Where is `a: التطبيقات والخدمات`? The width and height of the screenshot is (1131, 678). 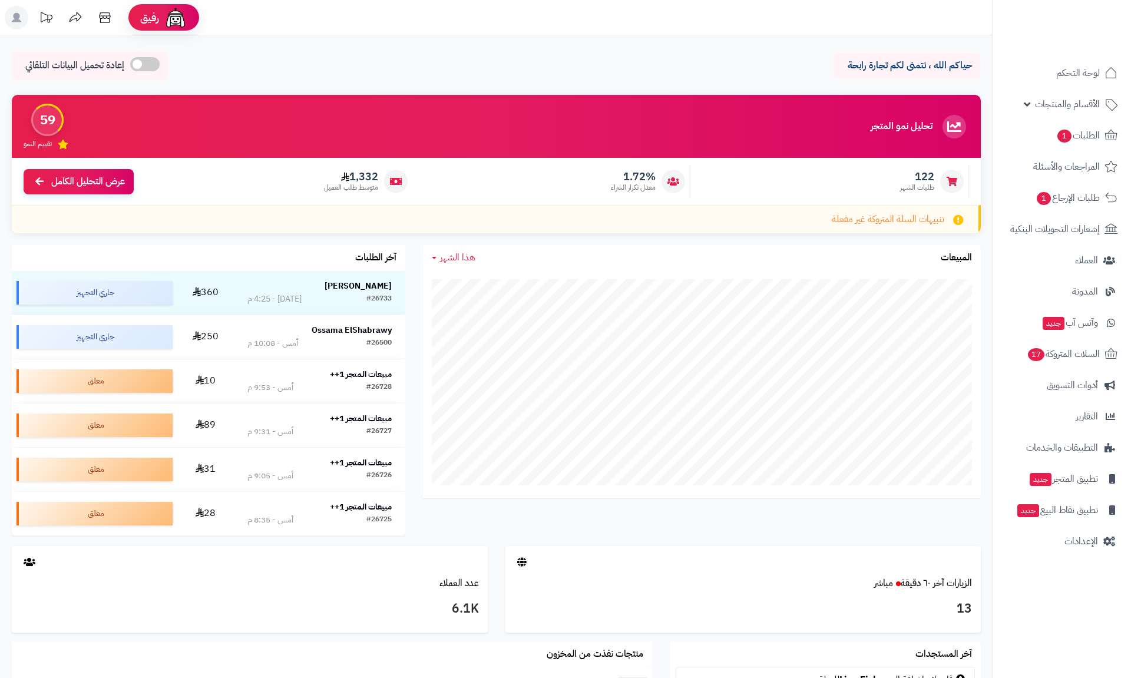 a: التطبيقات والخدمات is located at coordinates (1062, 448).